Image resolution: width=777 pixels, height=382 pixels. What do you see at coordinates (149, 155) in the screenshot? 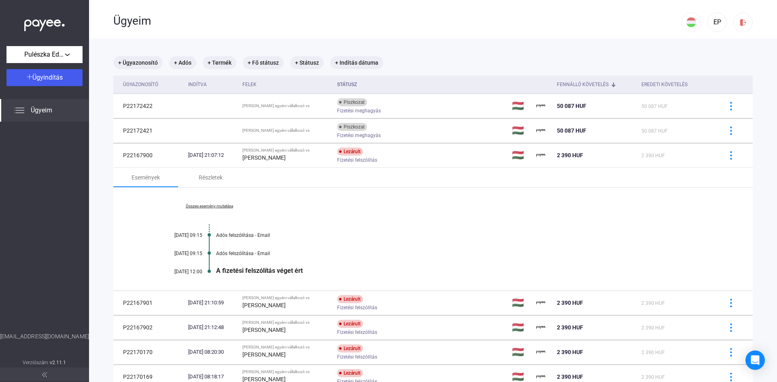
I see `td: P22167900` at bounding box center [149, 155].